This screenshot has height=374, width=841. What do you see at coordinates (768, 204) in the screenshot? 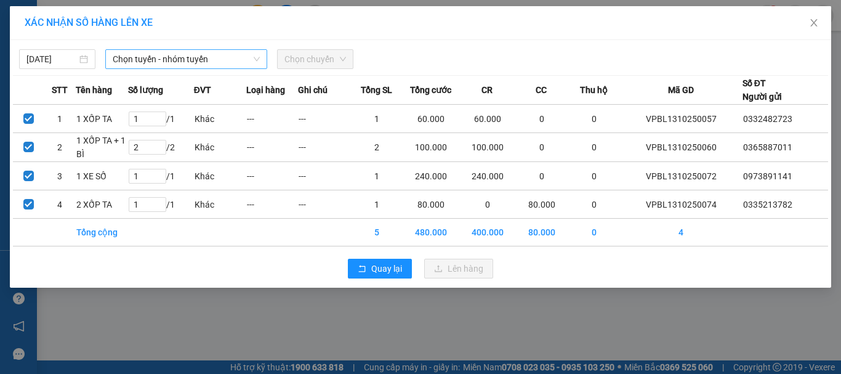
I see `span: 0335213782` at bounding box center [768, 204].